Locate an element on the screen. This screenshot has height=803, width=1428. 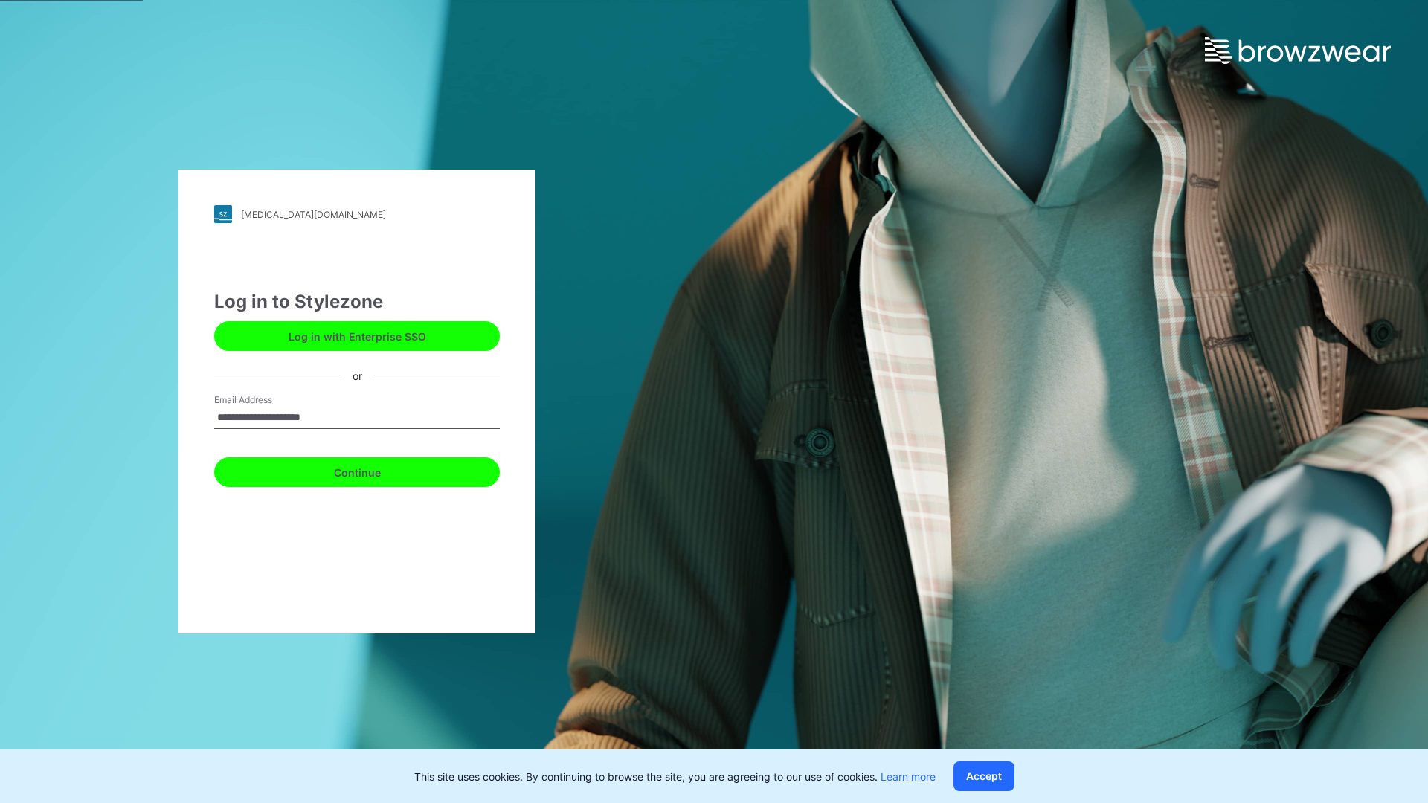
div: Log in to Stylezone is located at coordinates (357, 302).